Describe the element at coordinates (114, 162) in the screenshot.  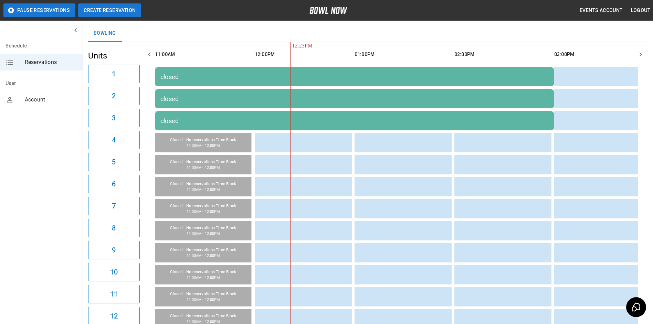
I see `h6: 5` at that location.